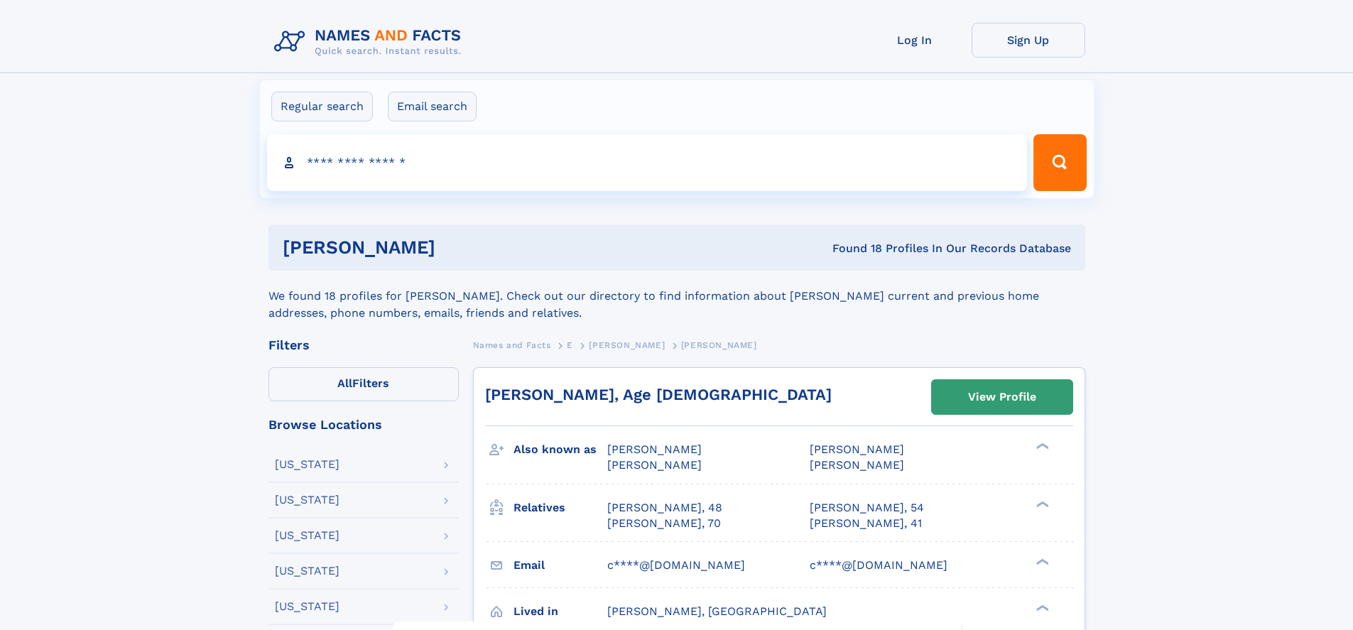  I want to click on a: E, so click(570, 345).